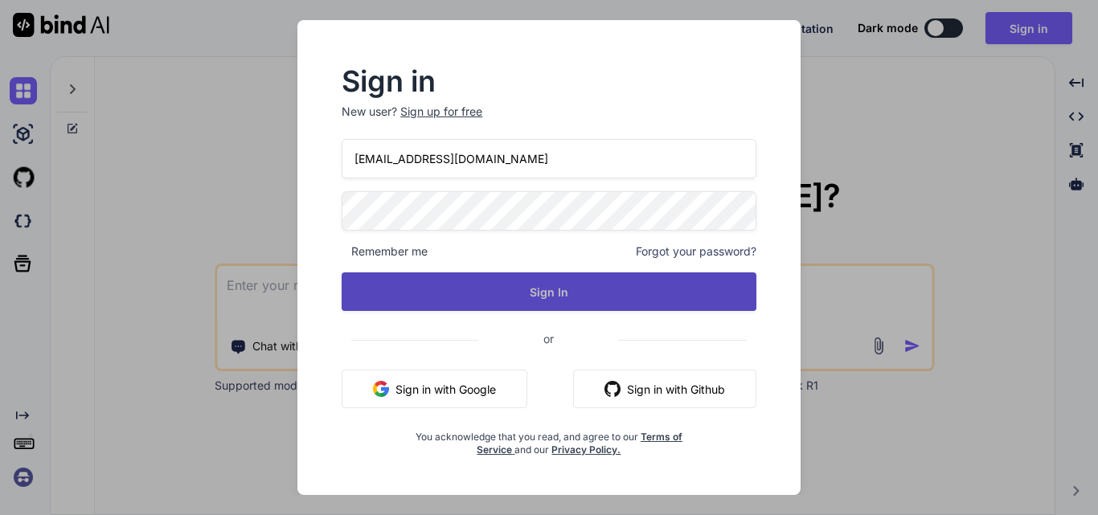 The height and width of the screenshot is (515, 1098). I want to click on input: Login or Email, so click(549, 158).